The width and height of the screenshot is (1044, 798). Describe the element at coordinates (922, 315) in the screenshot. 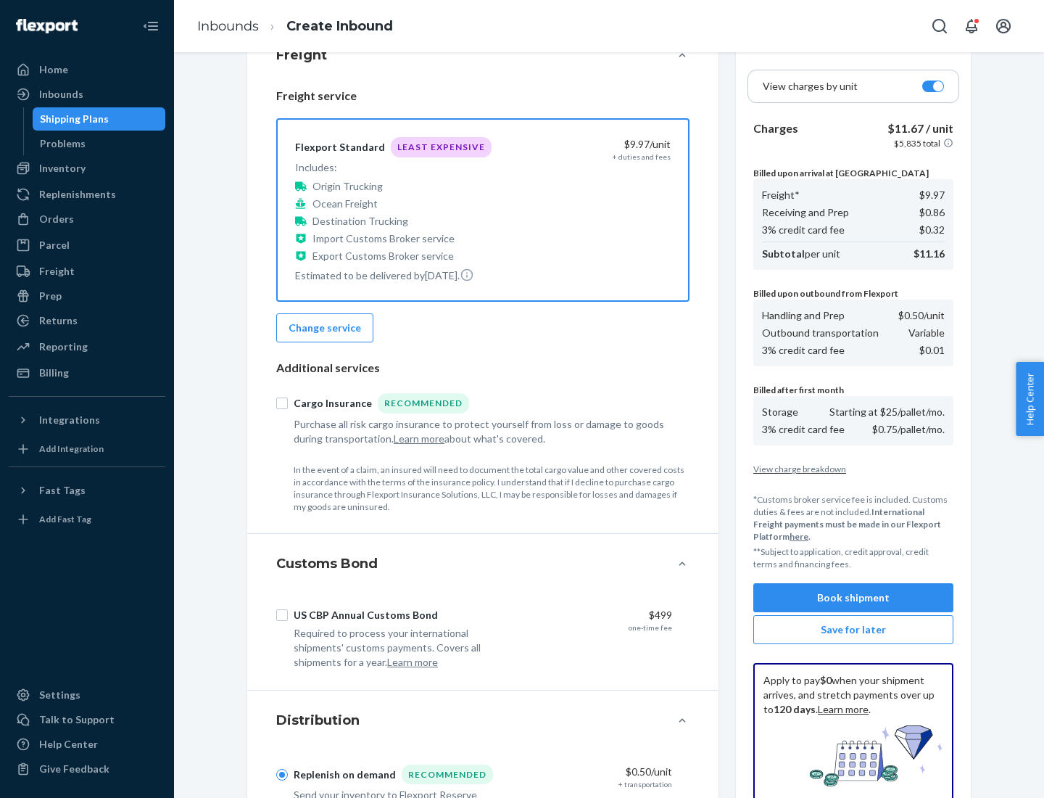

I see `p: $0.50 /unit` at that location.